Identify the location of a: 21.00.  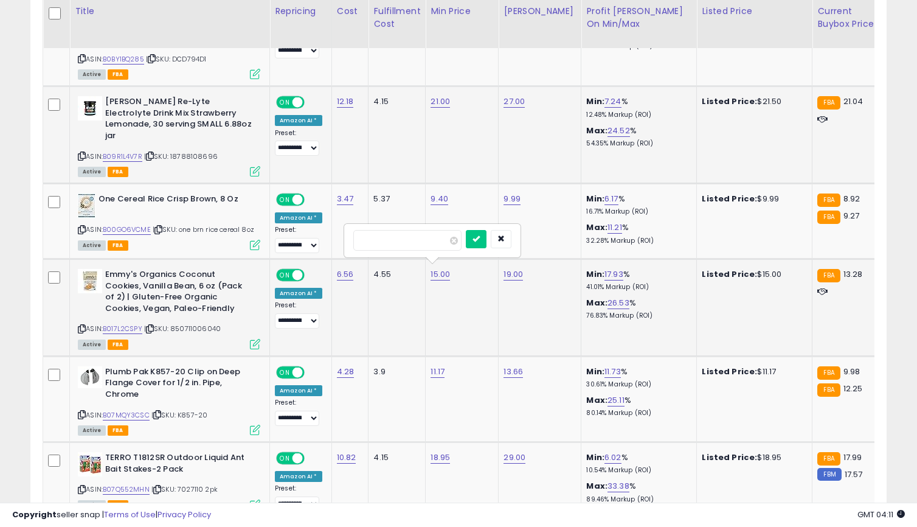
(440, 102).